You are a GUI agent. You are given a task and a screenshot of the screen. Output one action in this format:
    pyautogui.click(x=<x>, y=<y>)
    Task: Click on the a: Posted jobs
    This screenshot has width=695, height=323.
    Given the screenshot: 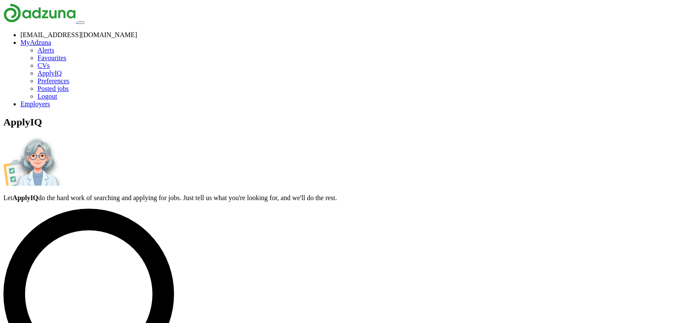 What is the action you would take?
    pyautogui.click(x=53, y=88)
    